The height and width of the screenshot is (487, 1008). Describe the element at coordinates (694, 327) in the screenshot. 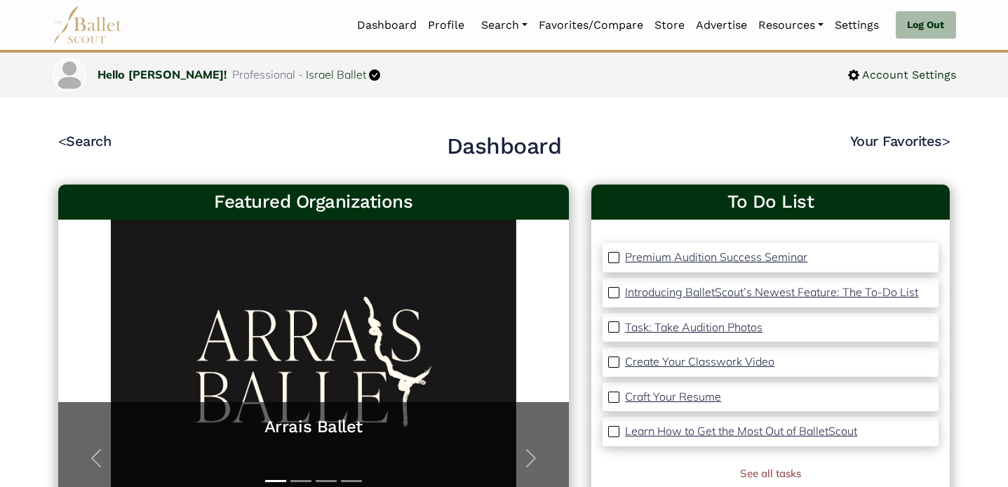

I see `p: Task: Take Audition Photos` at that location.